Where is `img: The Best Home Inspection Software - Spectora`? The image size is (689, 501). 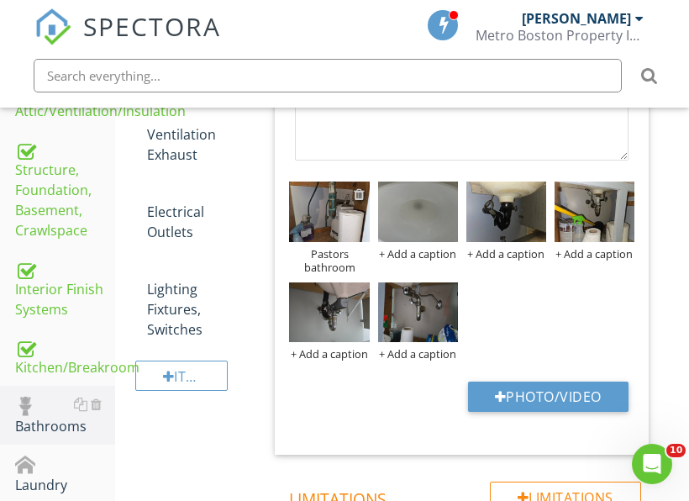
img: The Best Home Inspection Software - Spectora is located at coordinates (53, 27).